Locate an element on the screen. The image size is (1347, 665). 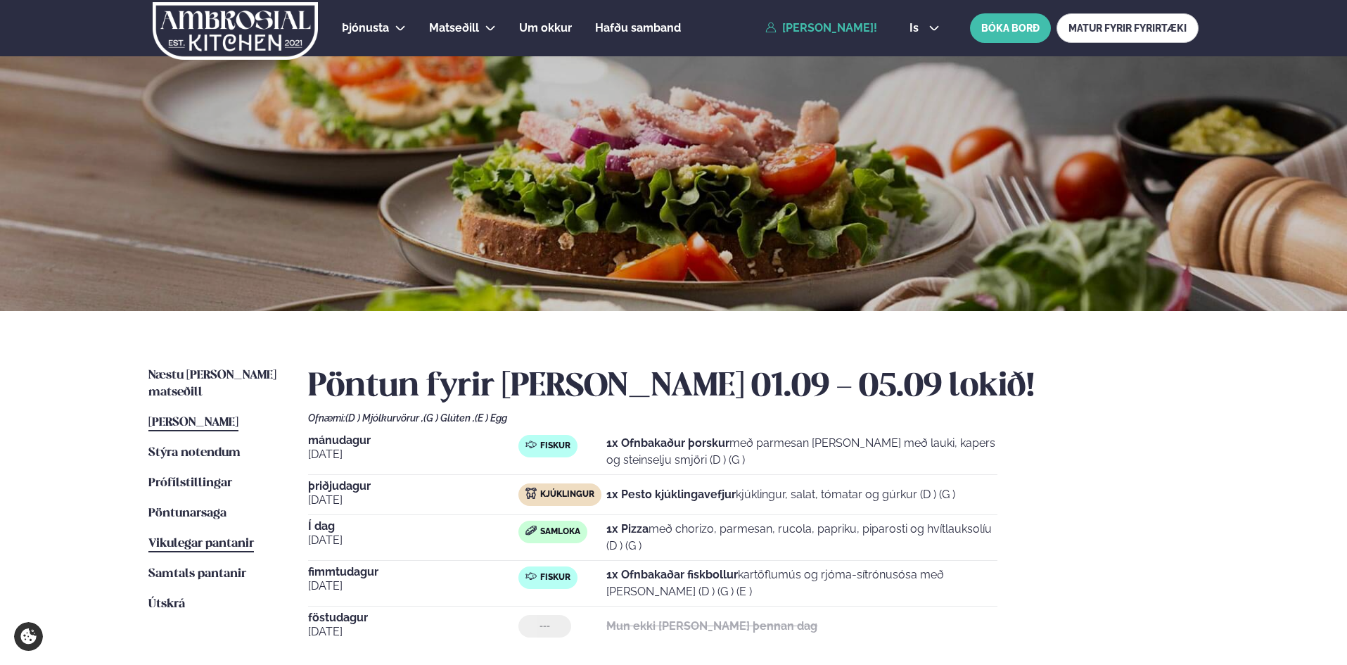
img: sandwich-new-16px.svg is located at coordinates (531, 530).